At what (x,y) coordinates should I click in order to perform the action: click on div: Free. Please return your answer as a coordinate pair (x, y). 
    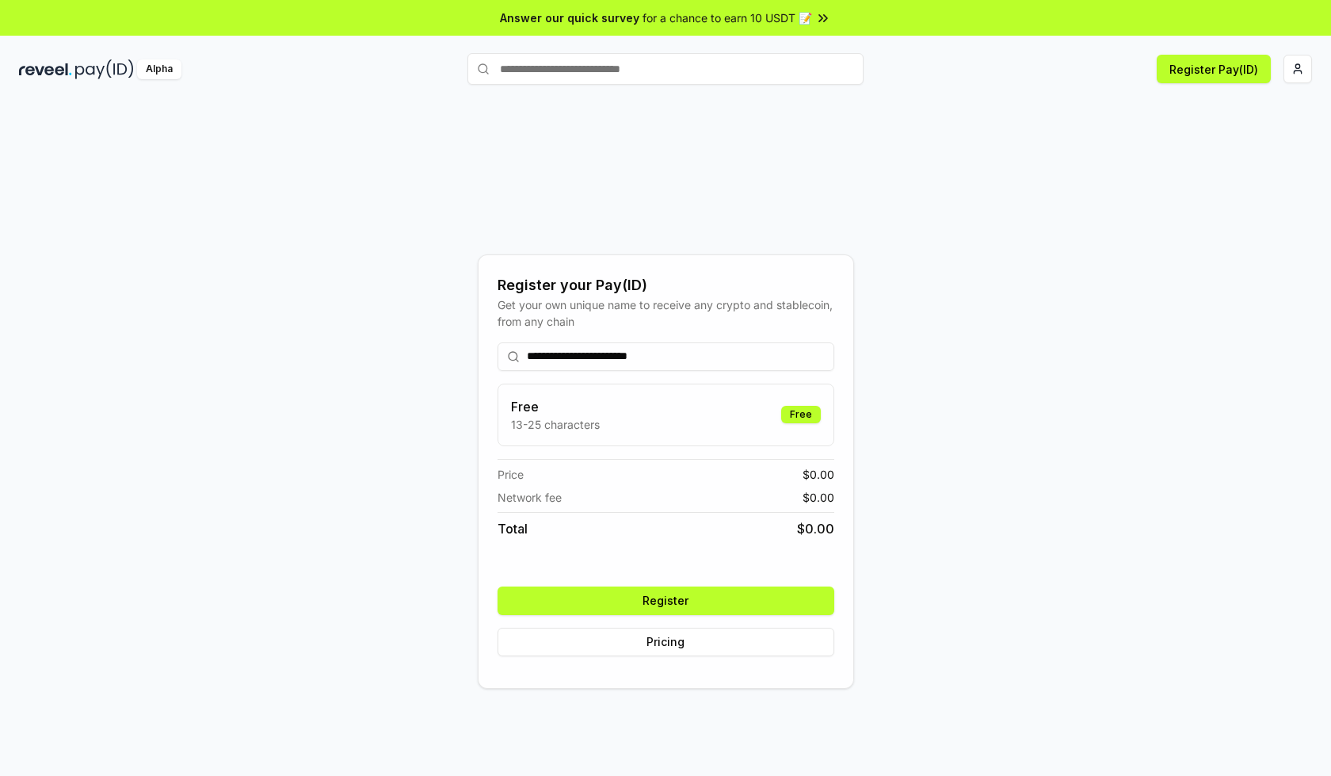
    Looking at the image, I should click on (801, 414).